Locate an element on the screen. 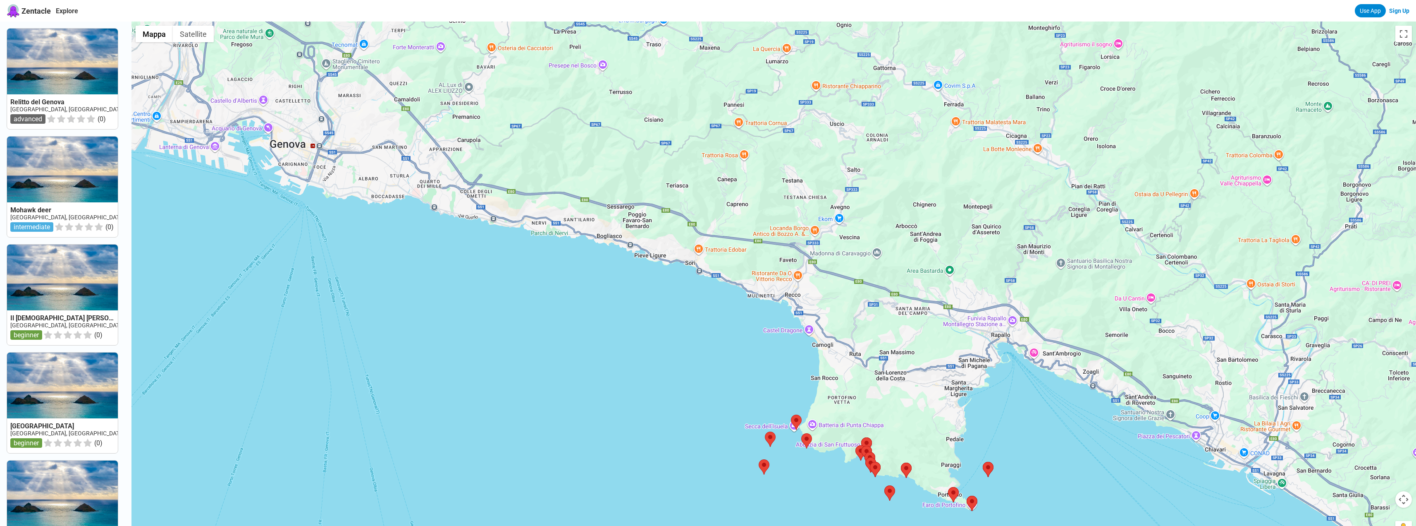 This screenshot has height=526, width=1416. a: Sign Up is located at coordinates (1399, 11).